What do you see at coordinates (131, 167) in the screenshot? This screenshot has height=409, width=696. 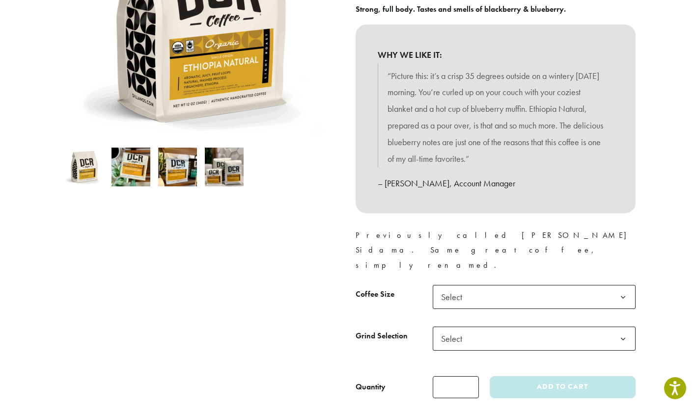 I see `img: Ethiopia Natural - Image 2` at bounding box center [131, 167].